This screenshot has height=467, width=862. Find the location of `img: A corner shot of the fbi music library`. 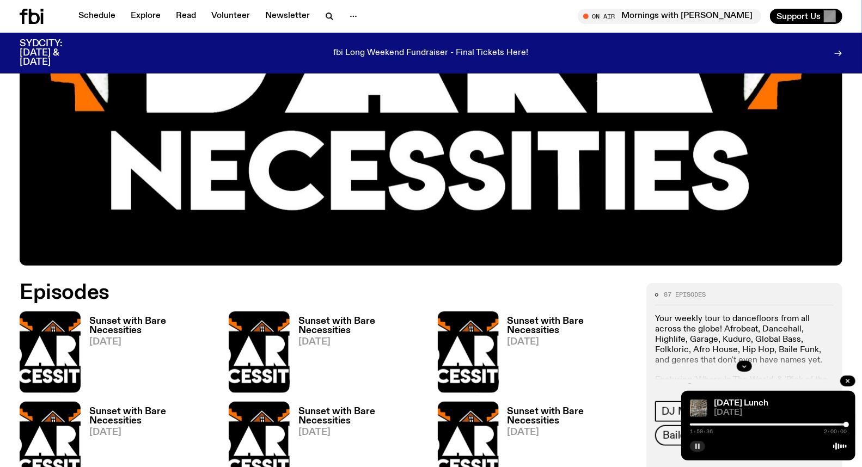

img: A corner shot of the fbi music library is located at coordinates (699, 408).